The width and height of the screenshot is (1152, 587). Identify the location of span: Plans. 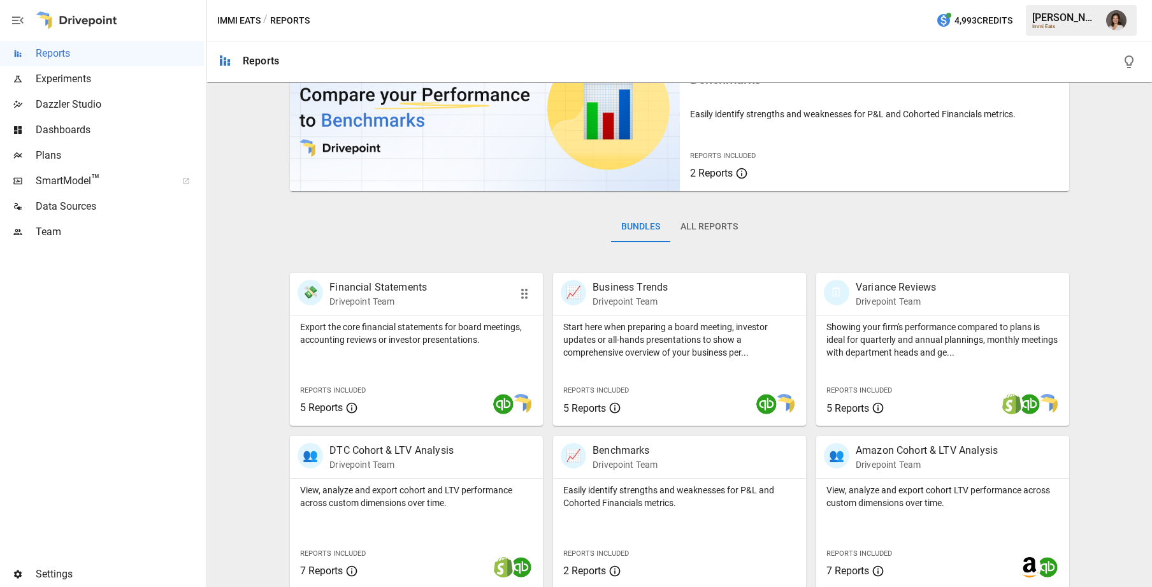
(120, 155).